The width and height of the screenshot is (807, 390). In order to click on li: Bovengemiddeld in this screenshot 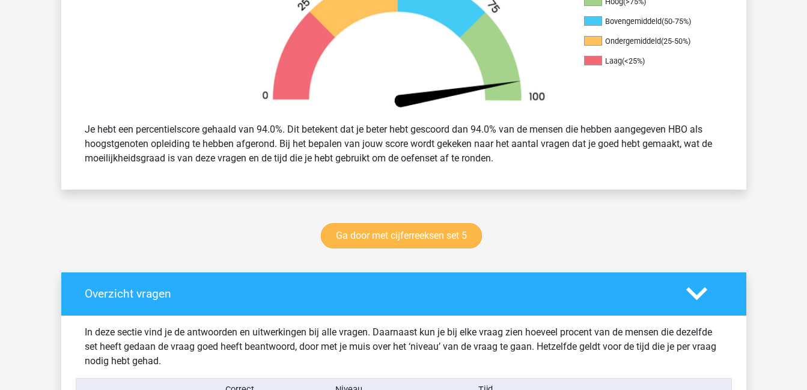, I will do `click(644, 22)`.